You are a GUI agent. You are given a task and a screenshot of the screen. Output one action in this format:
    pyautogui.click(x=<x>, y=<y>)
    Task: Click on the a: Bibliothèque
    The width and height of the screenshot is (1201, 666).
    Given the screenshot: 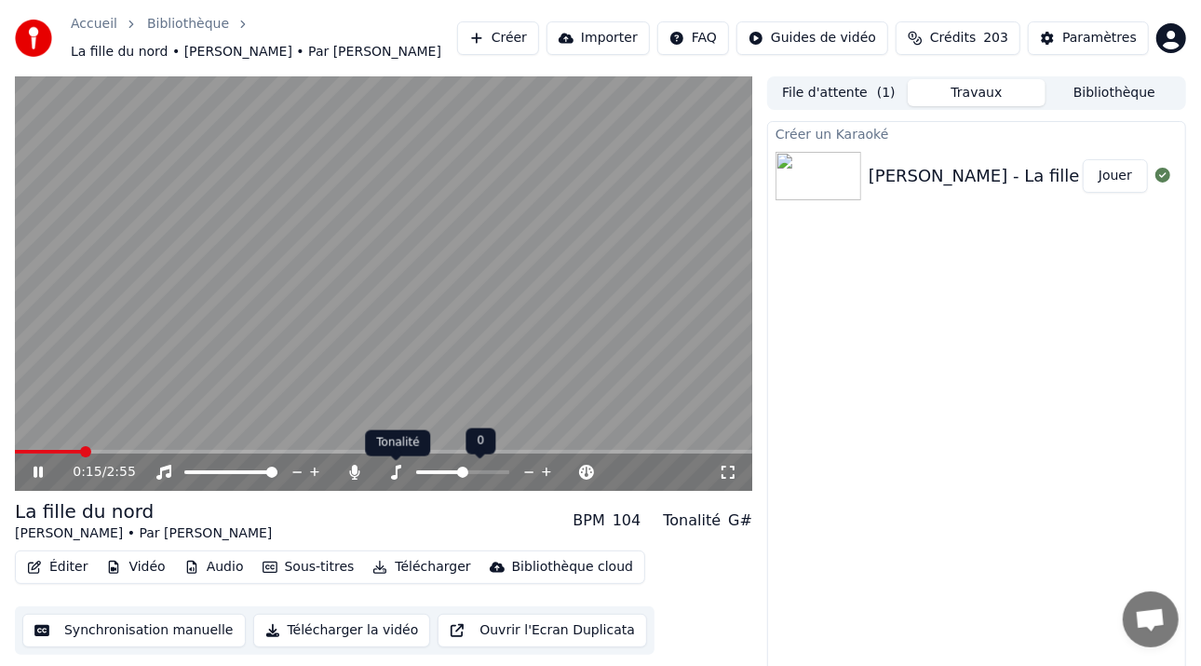 What is the action you would take?
    pyautogui.click(x=188, y=24)
    